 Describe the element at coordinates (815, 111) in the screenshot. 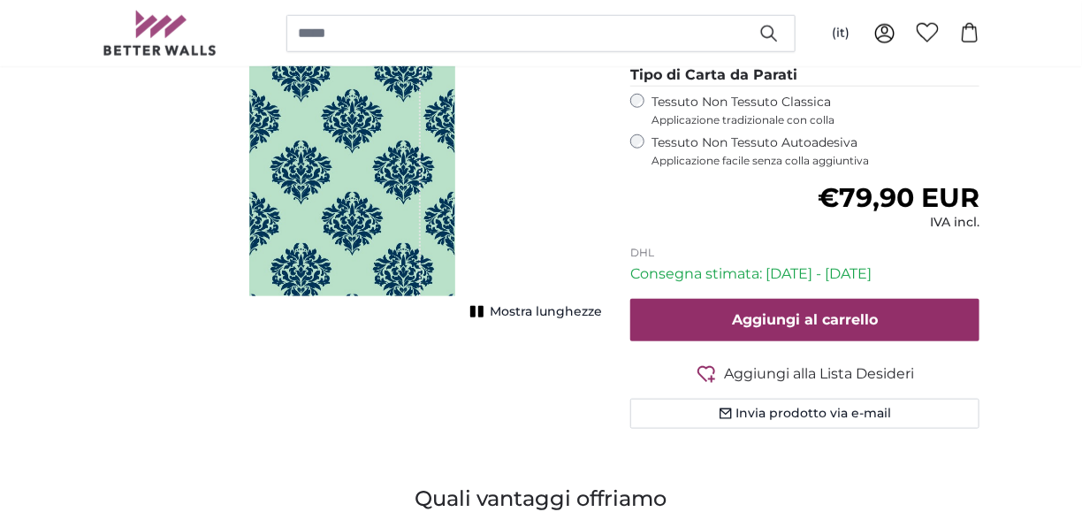

I see `label: Tessuto Non Tessuto Classica` at that location.